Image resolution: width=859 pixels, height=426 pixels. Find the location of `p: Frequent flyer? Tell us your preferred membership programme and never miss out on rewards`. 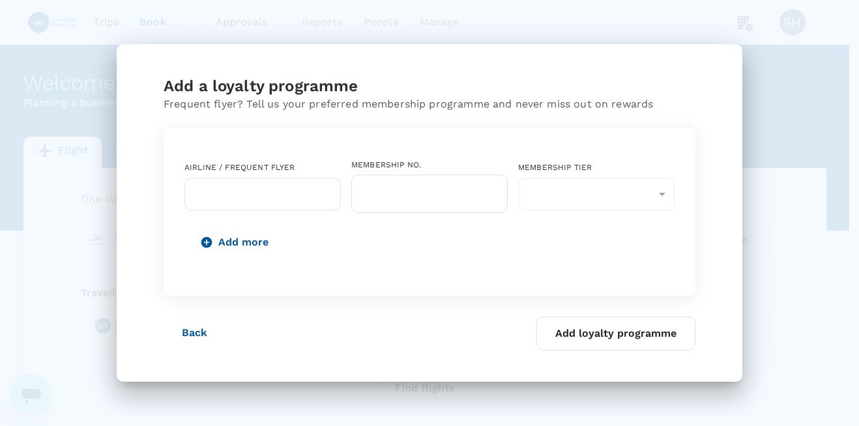

p: Frequent flyer? Tell us your preferred membership programme and never miss out on rewards is located at coordinates (430, 104).